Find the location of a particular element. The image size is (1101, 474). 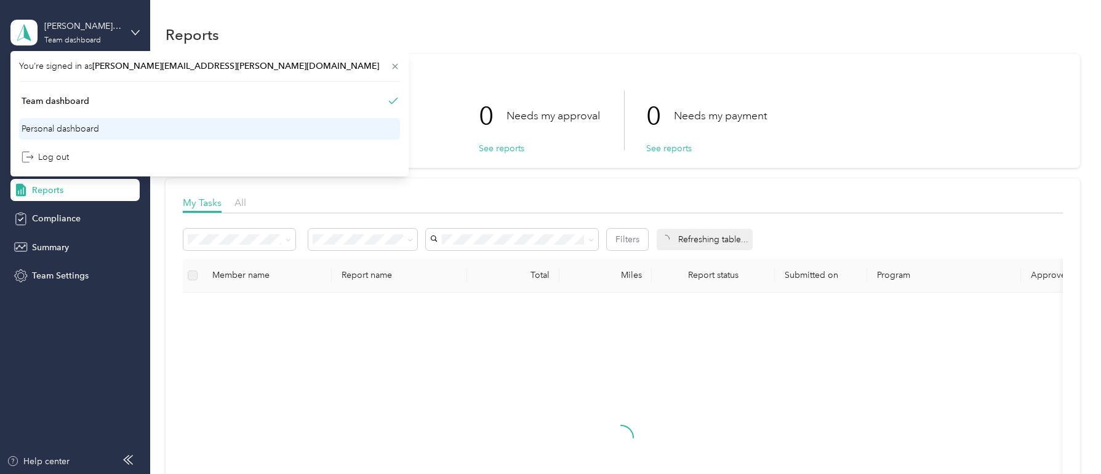

div: Log out is located at coordinates (45, 157).